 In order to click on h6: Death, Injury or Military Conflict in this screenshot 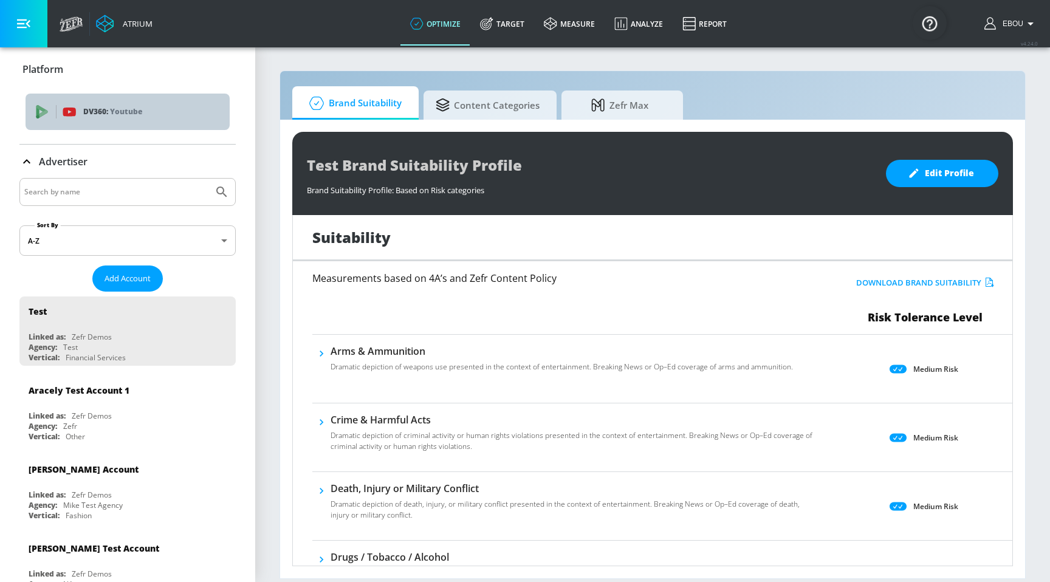, I will do `click(575, 489)`.